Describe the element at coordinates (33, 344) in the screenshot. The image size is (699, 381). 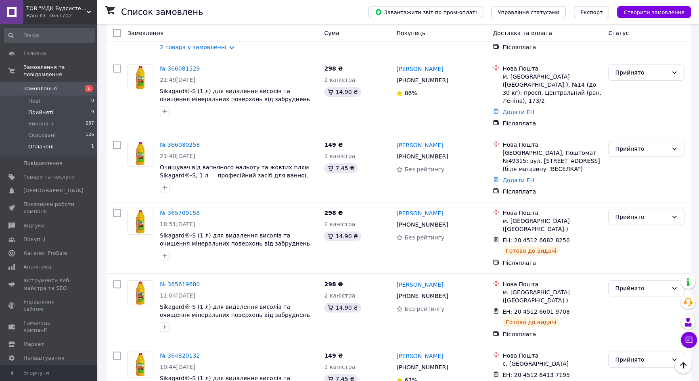
I see `span: Маркет` at that location.